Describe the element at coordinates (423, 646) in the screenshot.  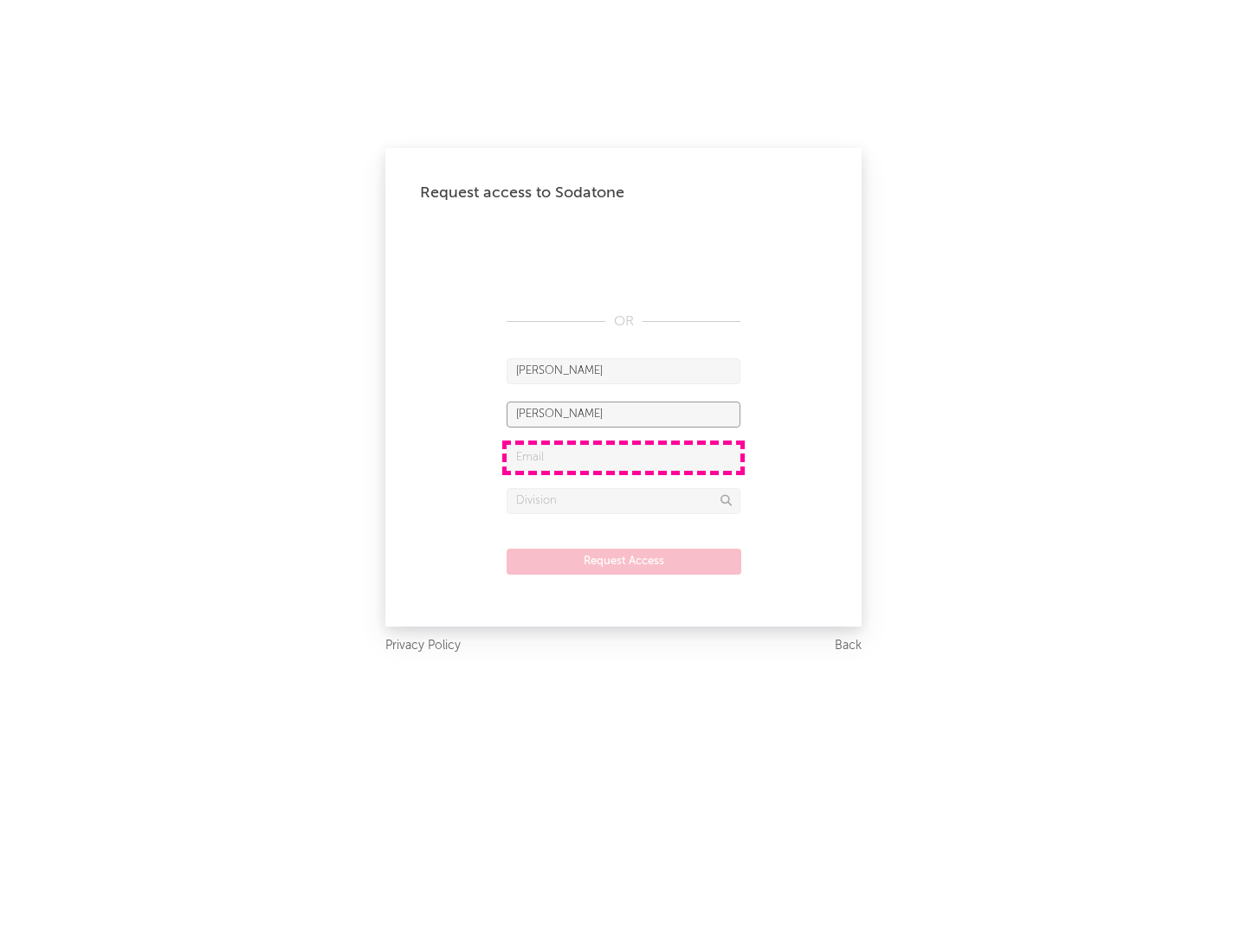
I see `a: Privacy Policy` at that location.